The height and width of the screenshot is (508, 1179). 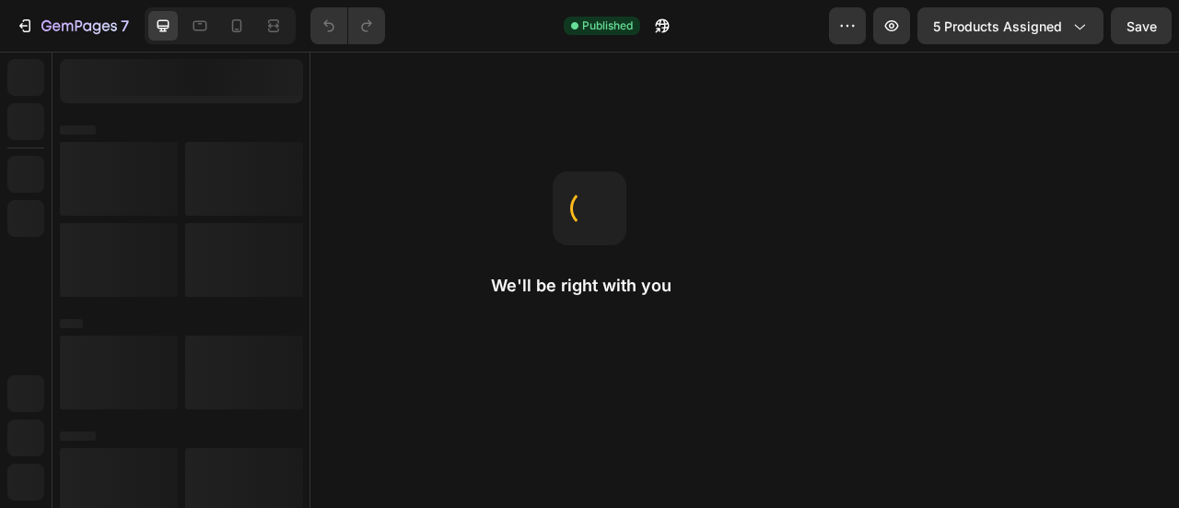 What do you see at coordinates (347, 26) in the screenshot?
I see `div: Undo/Redo` at bounding box center [347, 26].